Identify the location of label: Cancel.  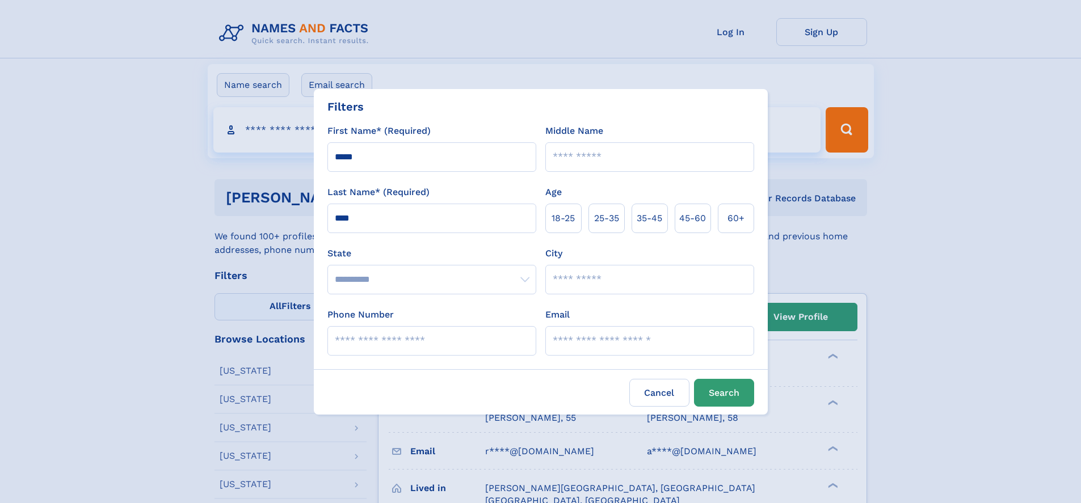
(660, 393).